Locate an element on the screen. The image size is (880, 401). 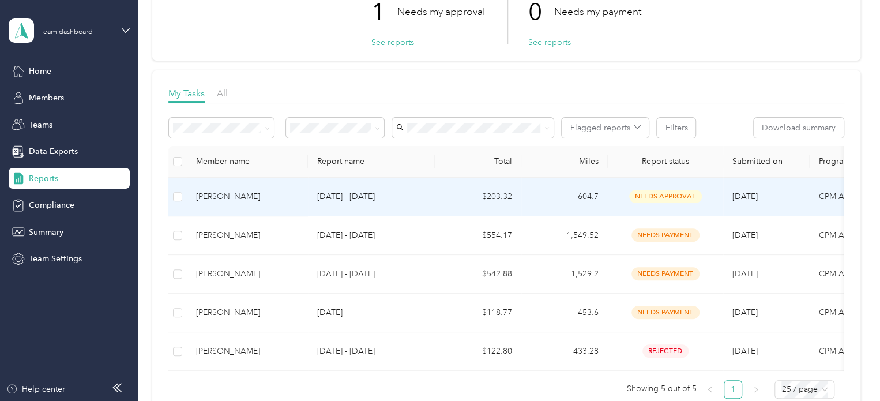
div: Total is located at coordinates (478, 161).